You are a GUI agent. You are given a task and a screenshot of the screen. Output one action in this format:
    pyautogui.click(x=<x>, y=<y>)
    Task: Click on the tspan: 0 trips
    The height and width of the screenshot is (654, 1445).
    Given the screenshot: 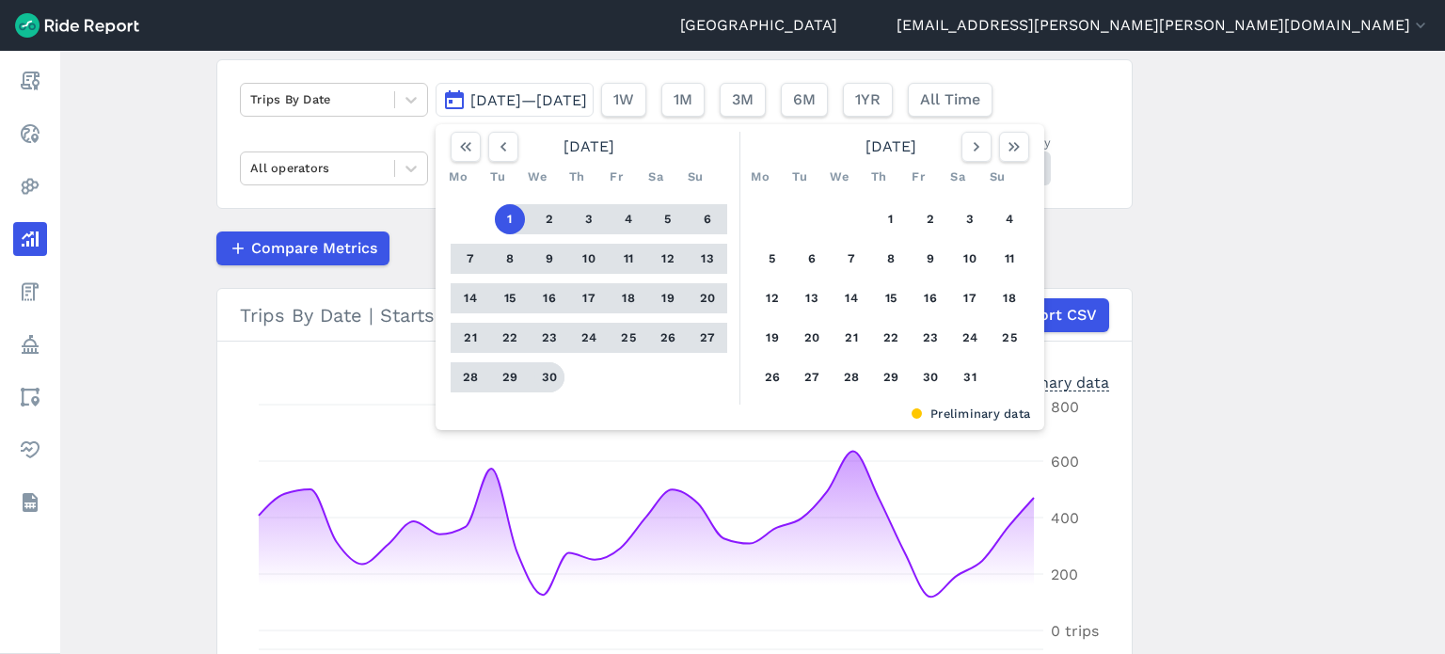 What is the action you would take?
    pyautogui.click(x=1075, y=630)
    